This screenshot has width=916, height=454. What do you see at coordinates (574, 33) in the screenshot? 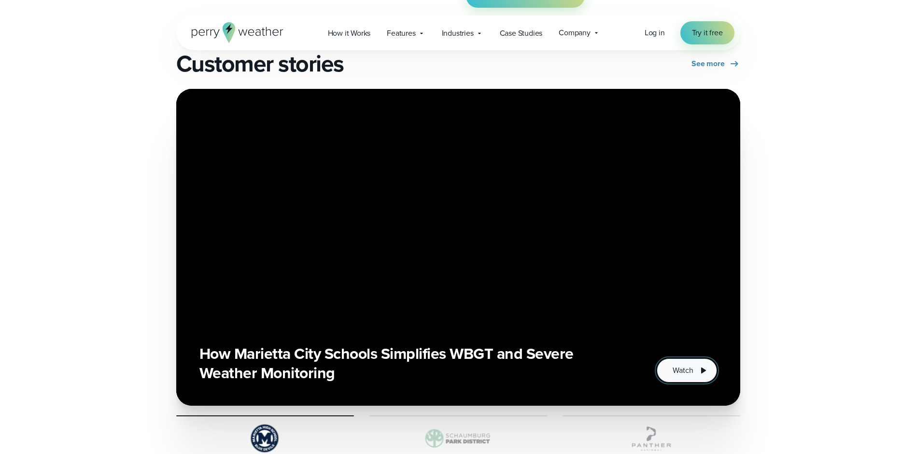
I see `span: Company` at bounding box center [574, 33].